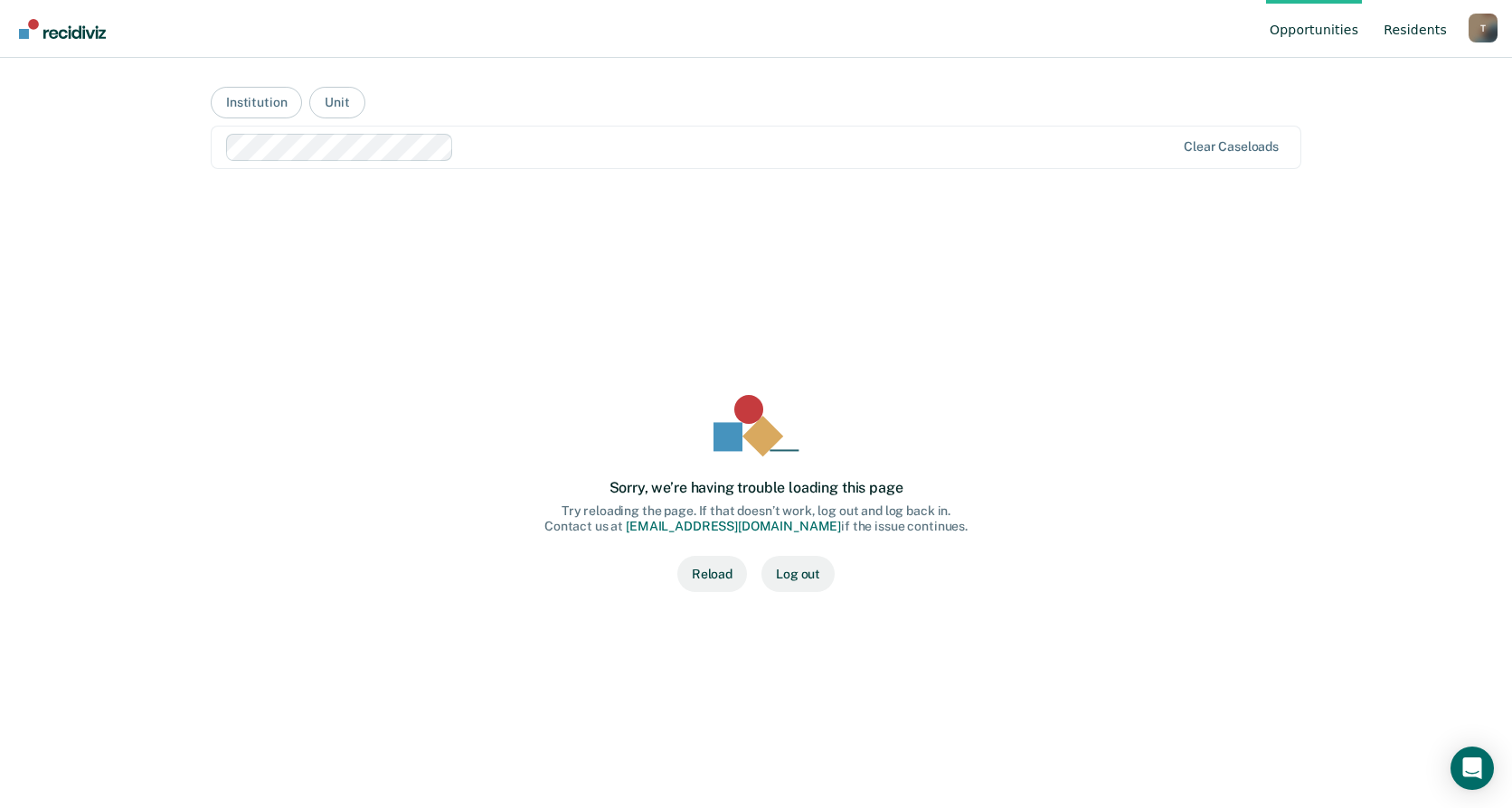  What do you see at coordinates (756, 488) in the screenshot?
I see `div: Sorry, we’re having trouble loading this page` at bounding box center [756, 488].